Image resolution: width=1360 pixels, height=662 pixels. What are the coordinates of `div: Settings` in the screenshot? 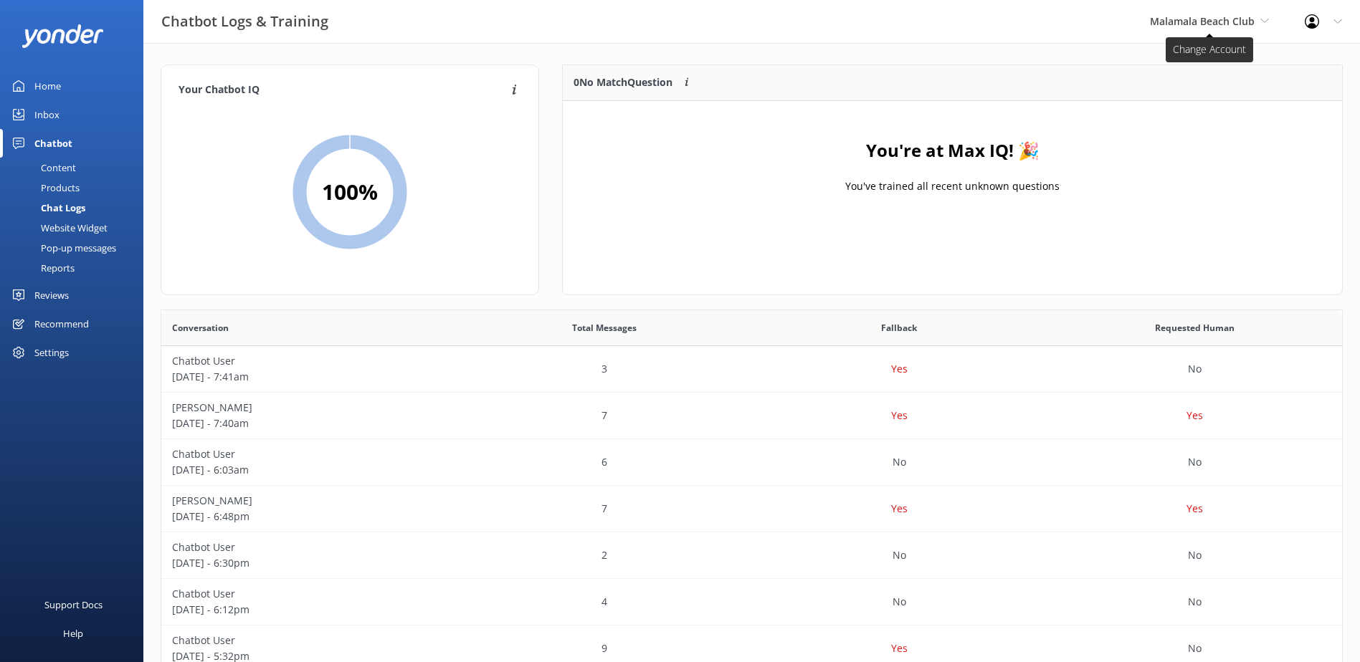 It's located at (52, 353).